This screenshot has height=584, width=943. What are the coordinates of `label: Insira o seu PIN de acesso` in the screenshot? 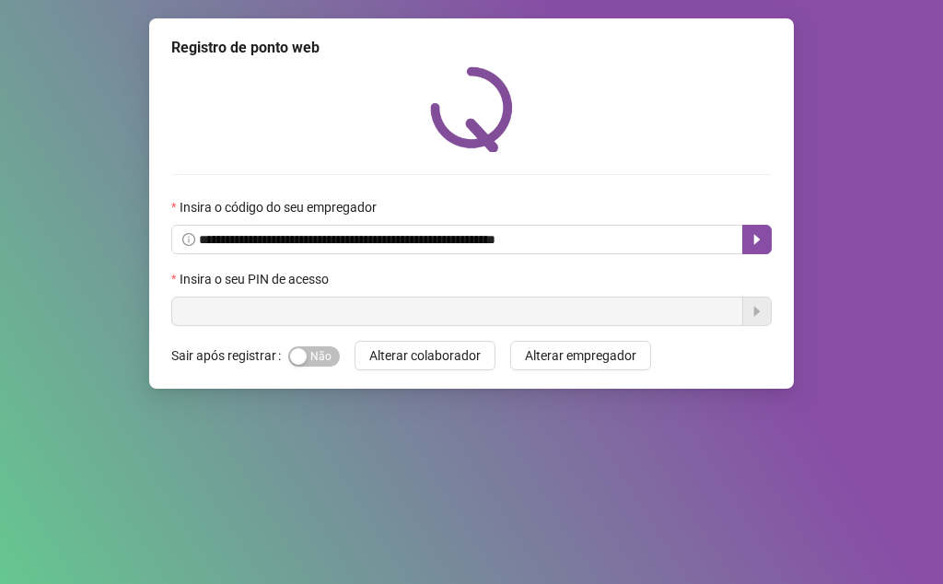 It's located at (256, 279).